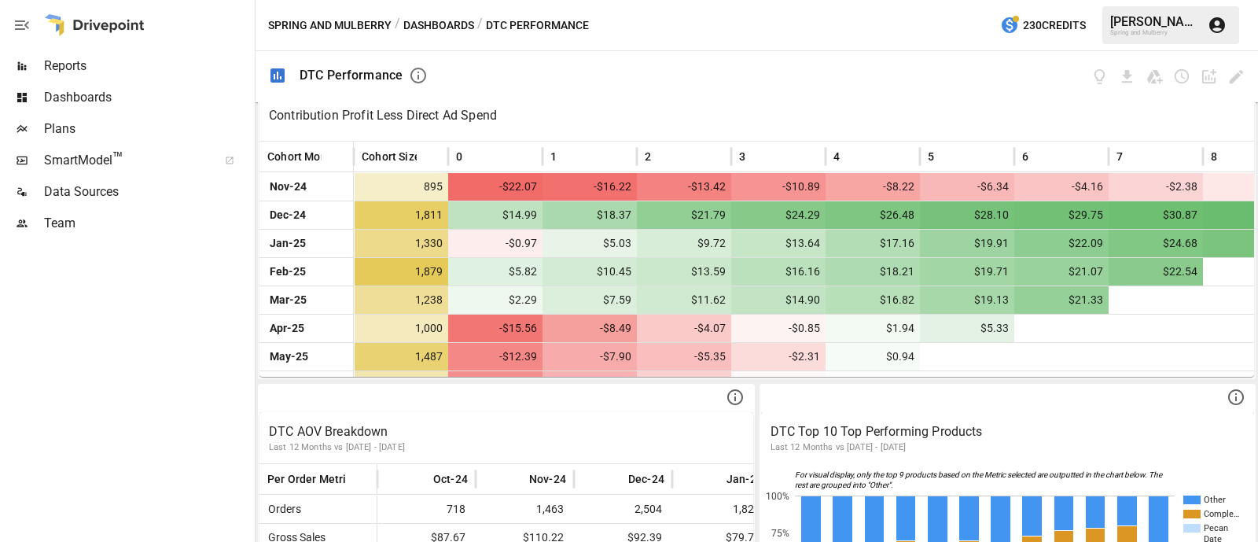 The image size is (1258, 542). Describe the element at coordinates (1120, 157) in the screenshot. I see `span: 7` at that location.